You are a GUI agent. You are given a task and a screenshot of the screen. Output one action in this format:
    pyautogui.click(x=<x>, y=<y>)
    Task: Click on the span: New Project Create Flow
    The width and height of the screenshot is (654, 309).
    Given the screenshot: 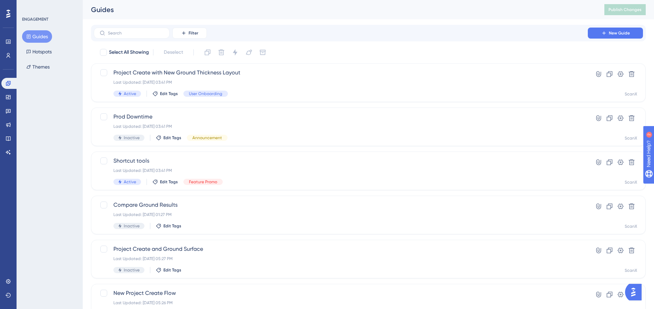 What is the action you would take?
    pyautogui.click(x=340, y=293)
    